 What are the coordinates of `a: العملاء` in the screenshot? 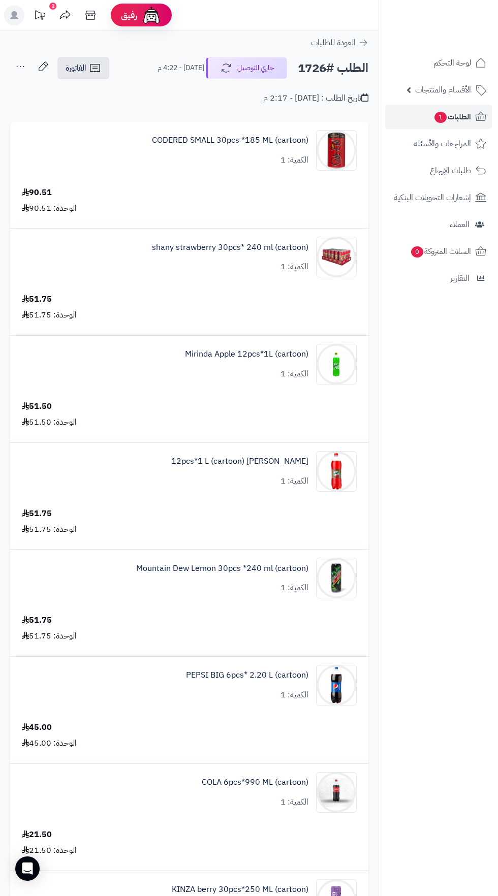 It's located at (438, 224).